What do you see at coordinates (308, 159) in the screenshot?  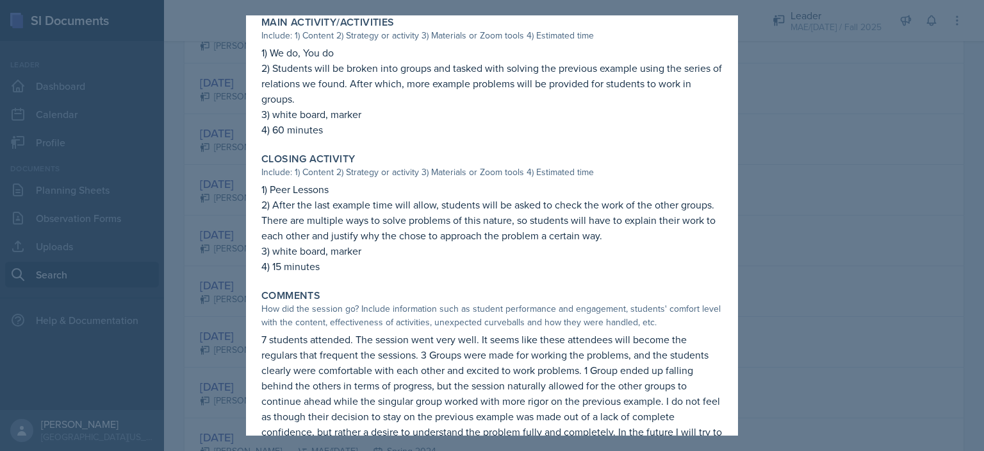 I see `label: Closing Activity` at bounding box center [308, 159].